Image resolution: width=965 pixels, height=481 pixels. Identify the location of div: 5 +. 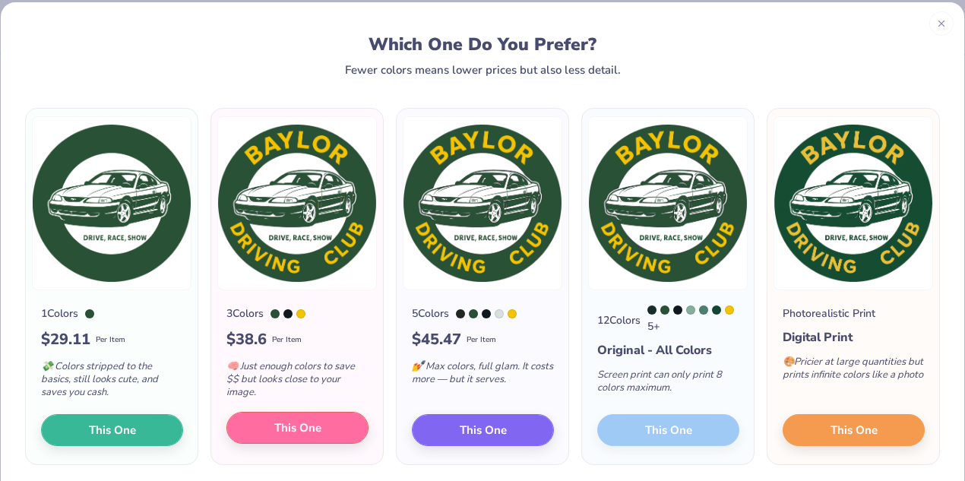
(693, 320).